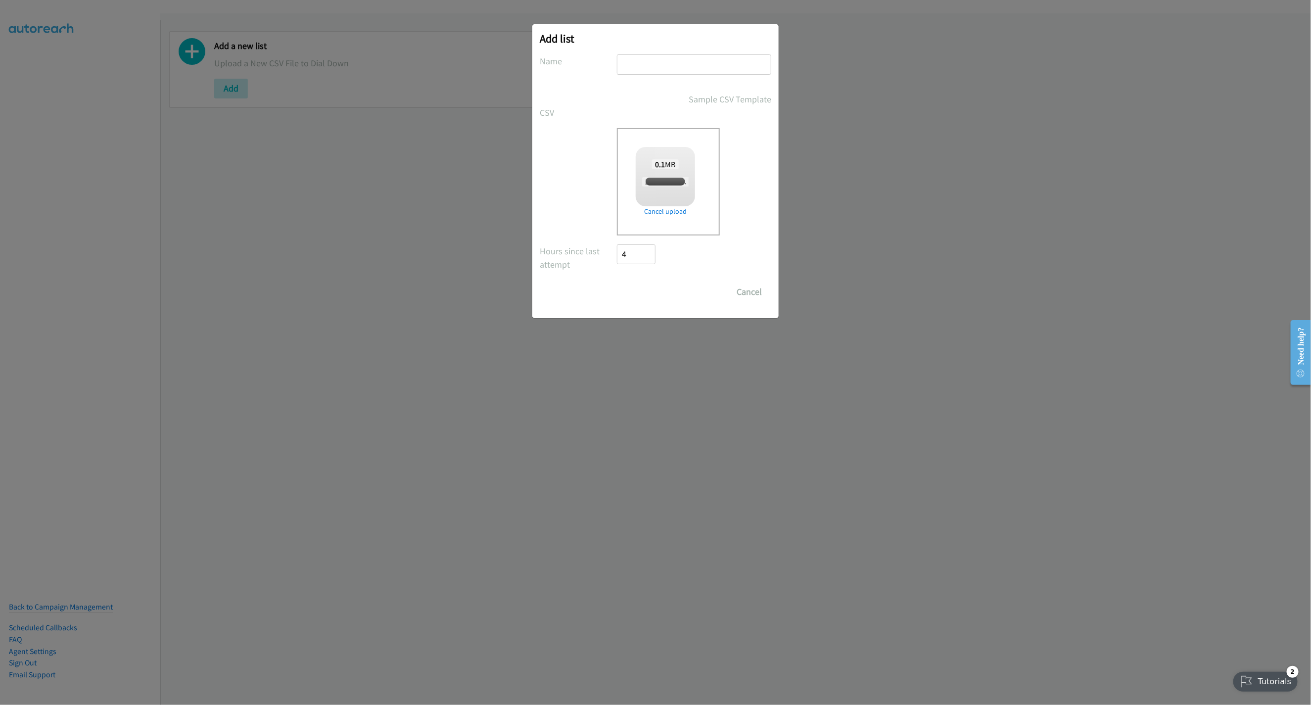 The width and height of the screenshot is (1311, 705). What do you see at coordinates (660, 164) in the screenshot?
I see `strong: 0.1` at bounding box center [660, 164].